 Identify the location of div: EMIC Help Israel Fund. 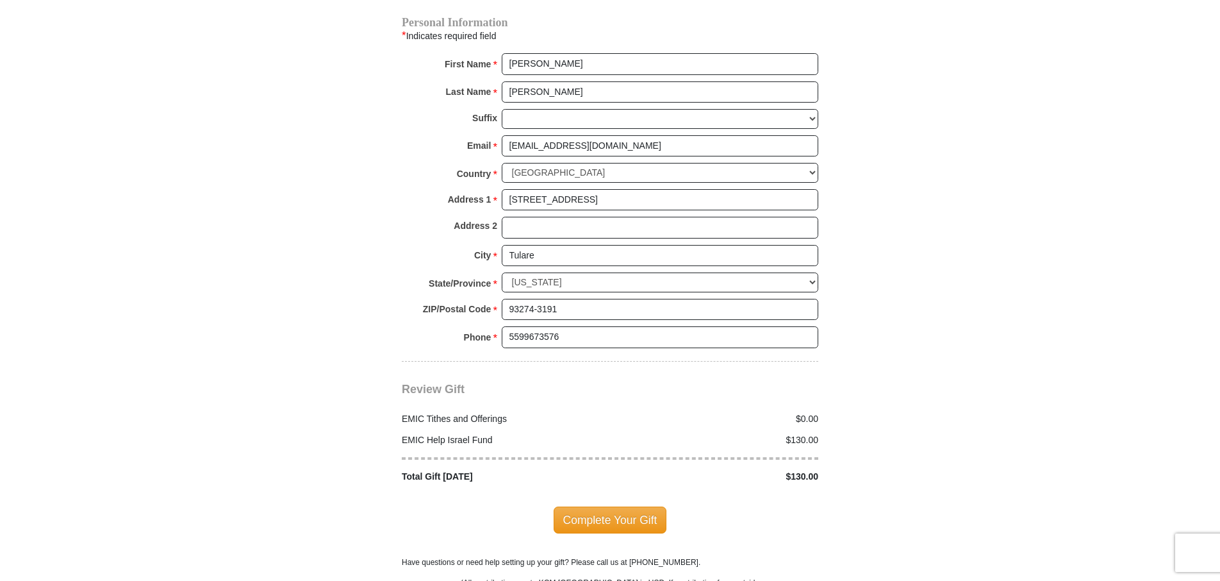
(503, 440).